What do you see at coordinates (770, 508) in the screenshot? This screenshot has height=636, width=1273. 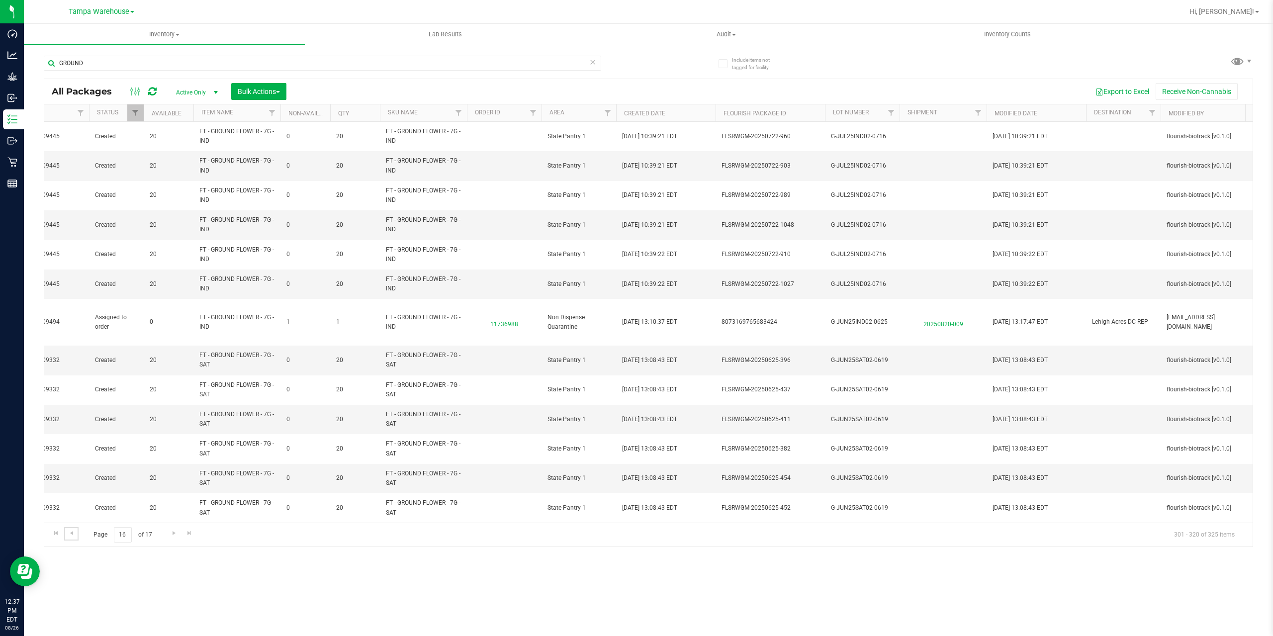 I see `span: FLSRWGM-20250625-452` at bounding box center [770, 508].